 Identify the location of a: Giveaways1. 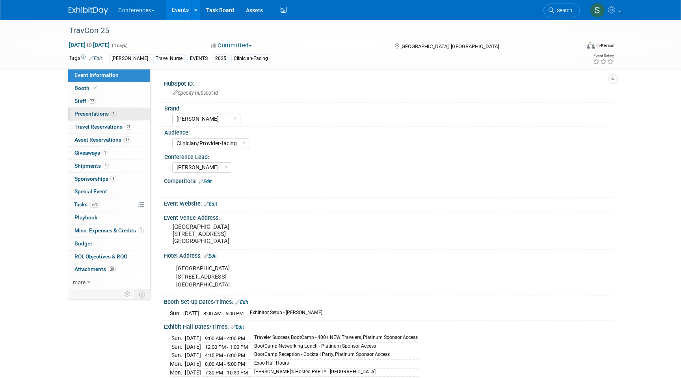
(109, 153).